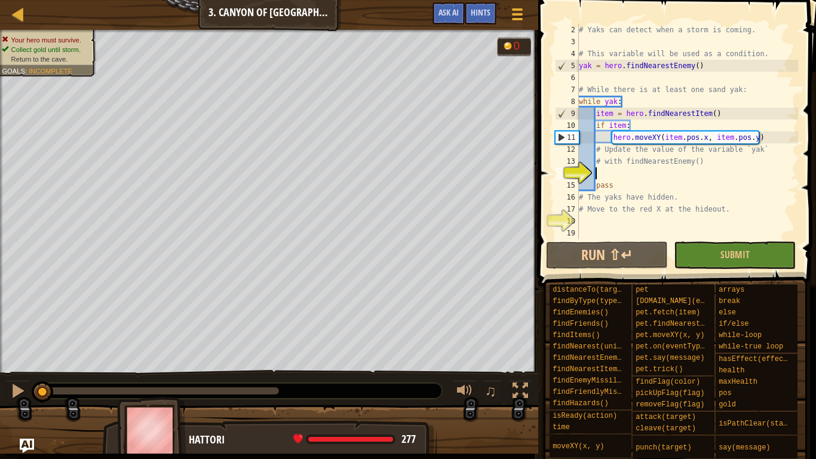 Image resolution: width=816 pixels, height=459 pixels. I want to click on li: Collect gold until storm., so click(45, 50).